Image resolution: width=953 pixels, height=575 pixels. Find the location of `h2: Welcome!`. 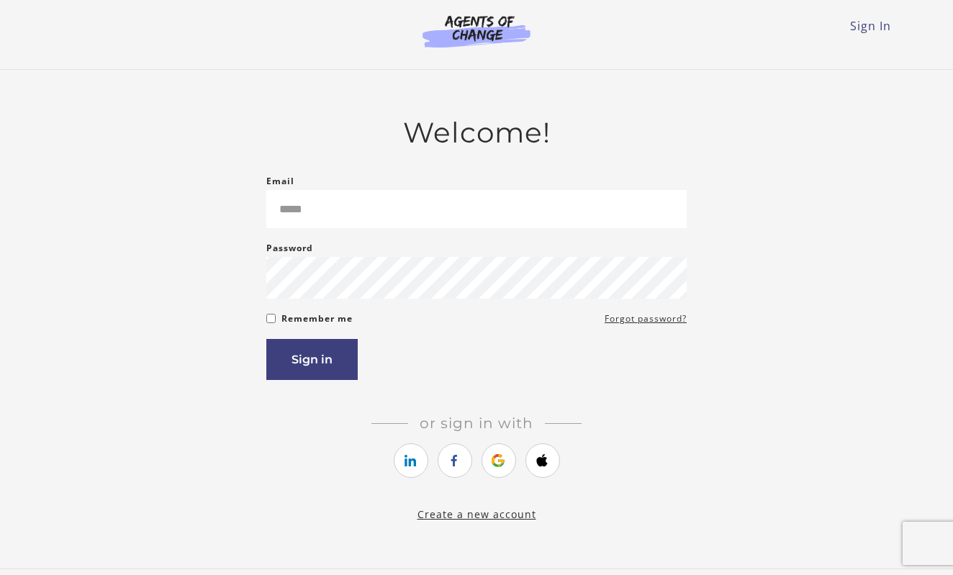

h2: Welcome! is located at coordinates (476, 132).